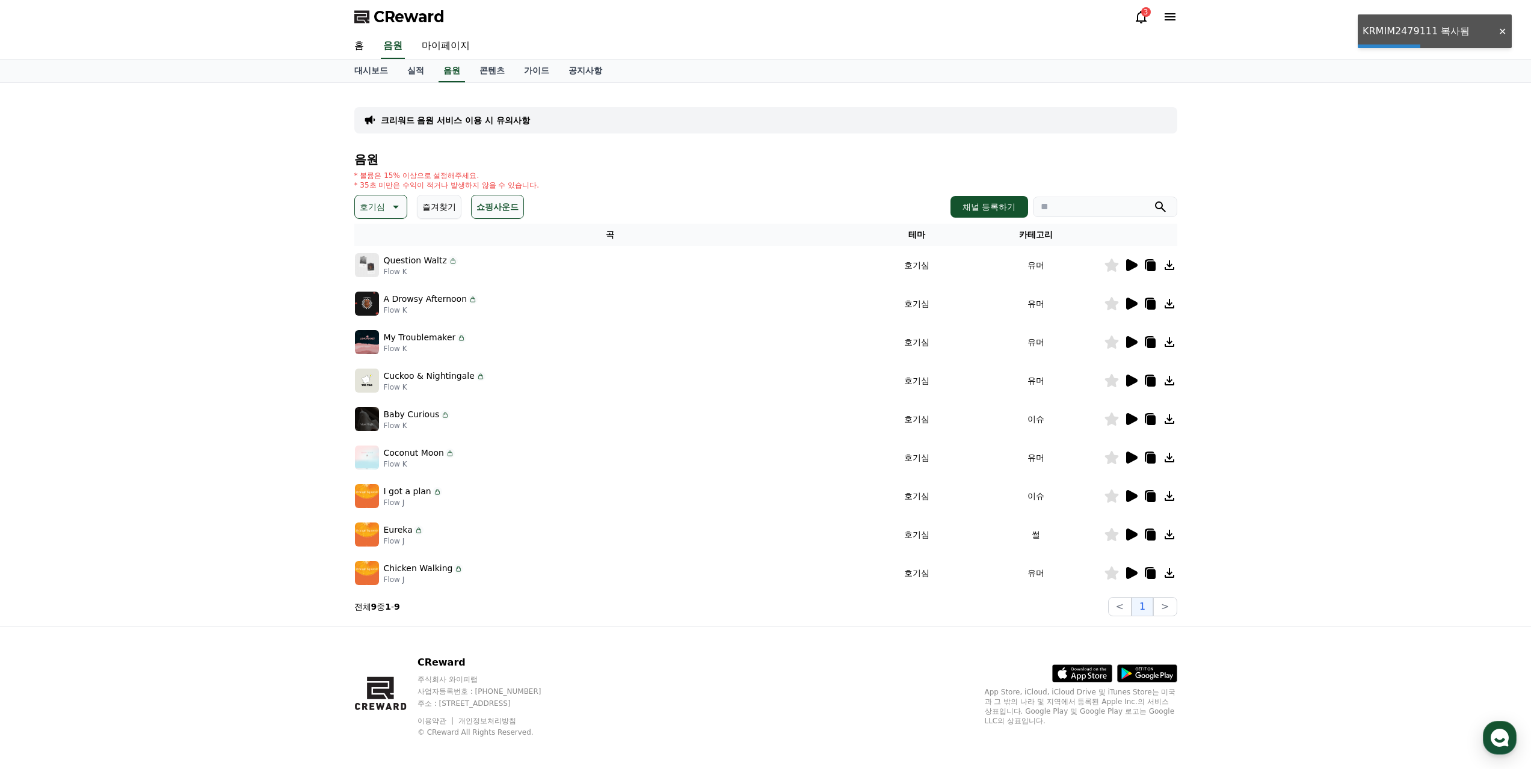  I want to click on span: 홈, so click(41, 404).